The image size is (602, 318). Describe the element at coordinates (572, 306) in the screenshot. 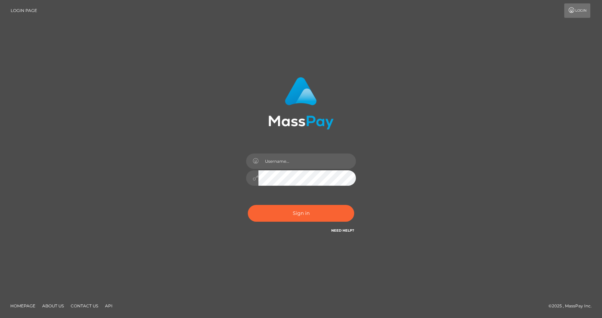

I see `div: © 2025 , MassPay Inc.` at that location.